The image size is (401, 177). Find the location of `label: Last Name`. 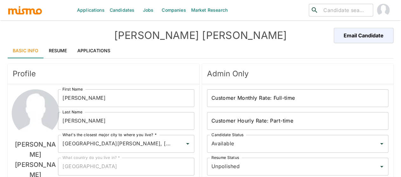

label: Last Name is located at coordinates (72, 112).